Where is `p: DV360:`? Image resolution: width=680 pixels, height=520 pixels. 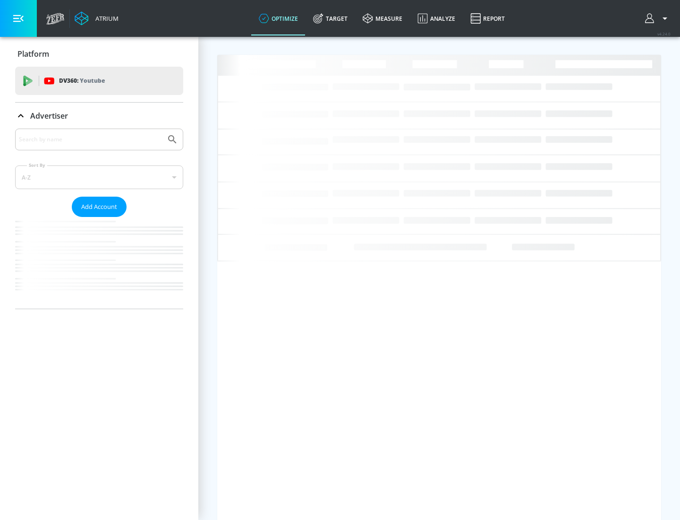
p: DV360: is located at coordinates (82, 81).